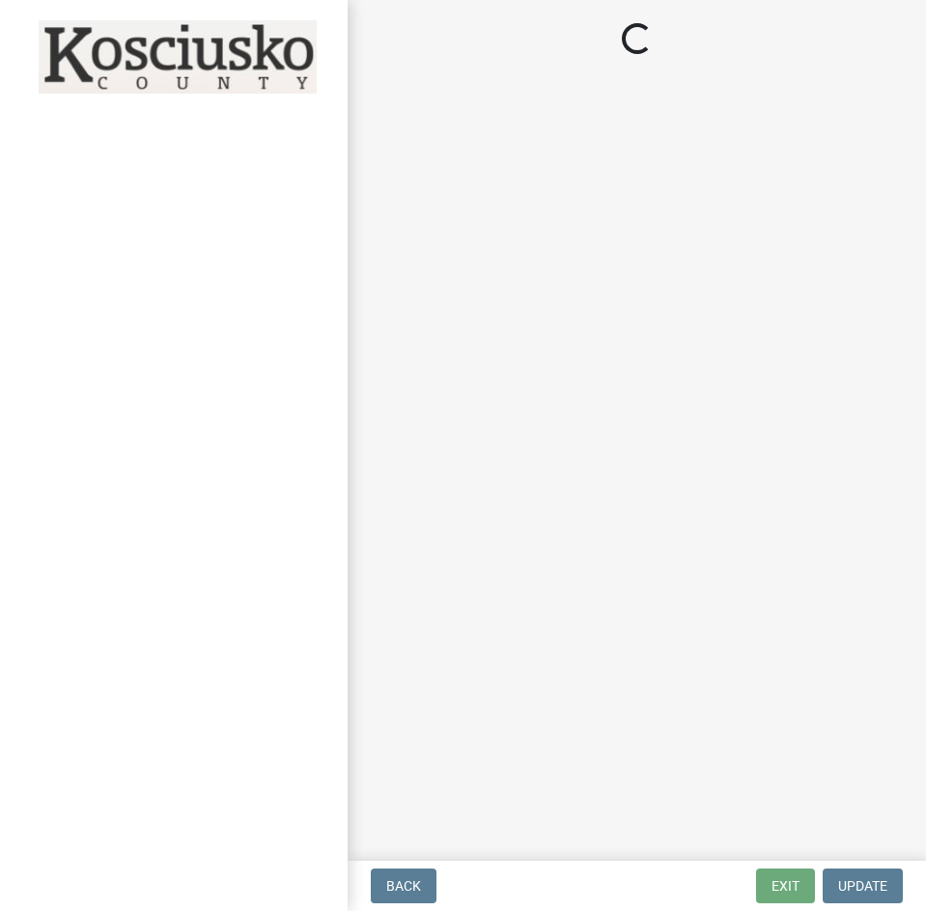  Describe the element at coordinates (178, 57) in the screenshot. I see `img: Kosciusko County, Indiana` at that location.